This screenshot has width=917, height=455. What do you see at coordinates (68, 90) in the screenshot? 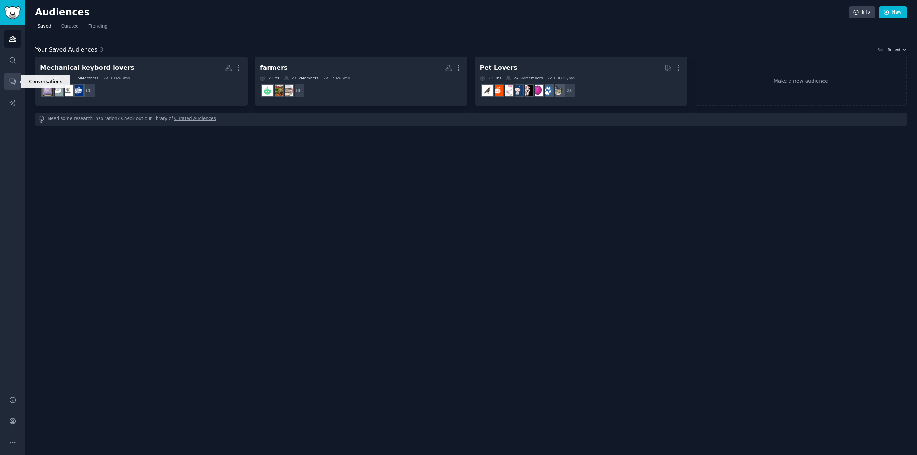
I see `img: melgeek` at bounding box center [68, 90].